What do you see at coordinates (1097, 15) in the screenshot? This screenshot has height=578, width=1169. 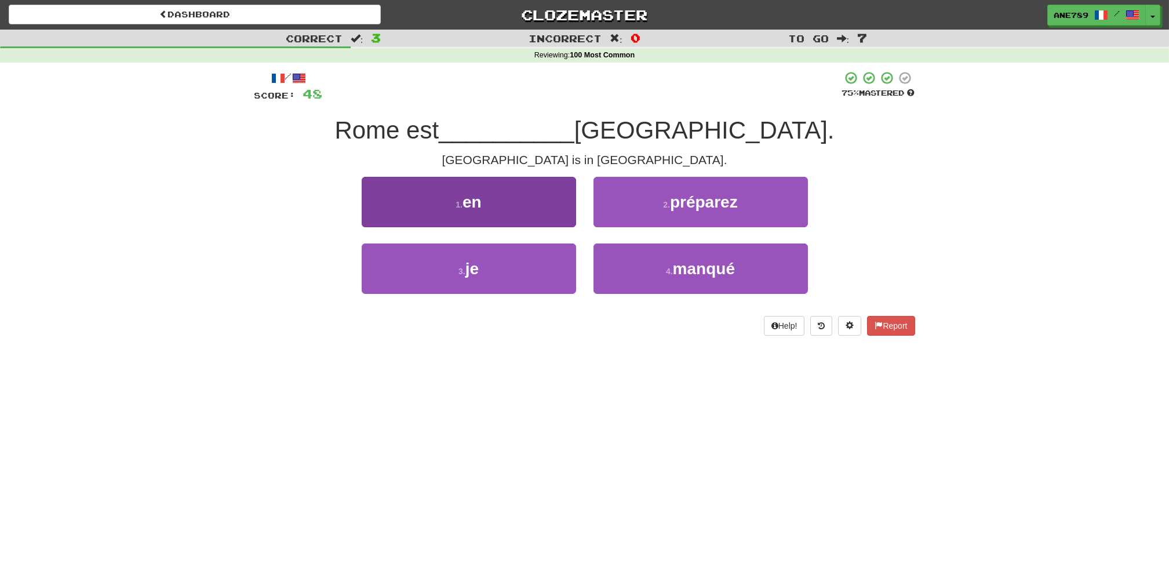 I see `a: Ane789 /` at bounding box center [1097, 15].